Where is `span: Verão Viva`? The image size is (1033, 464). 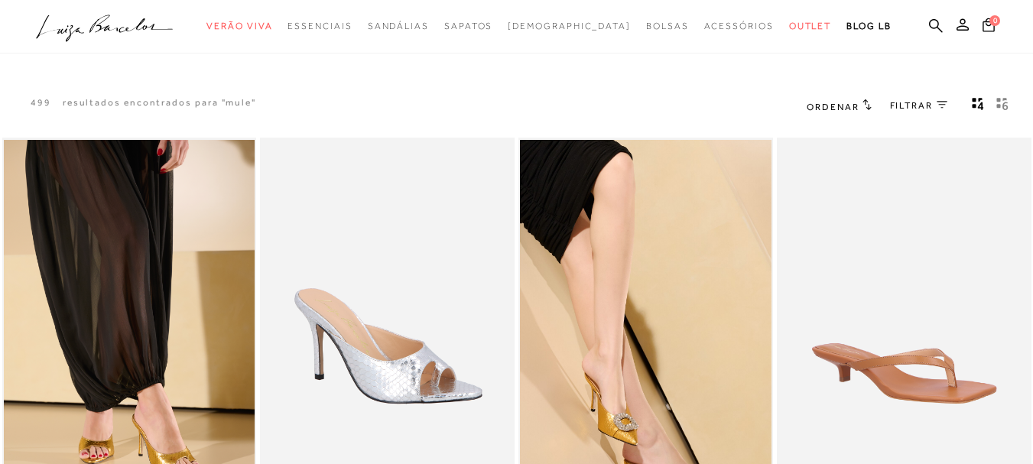 span: Verão Viva is located at coordinates (239, 26).